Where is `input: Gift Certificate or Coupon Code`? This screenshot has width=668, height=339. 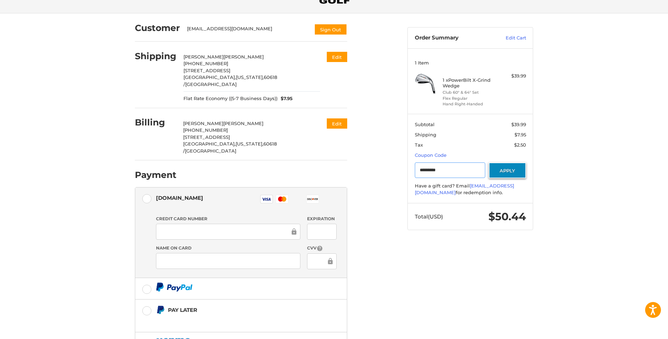
input: Gift Certificate or Coupon Code is located at coordinates (450, 170).